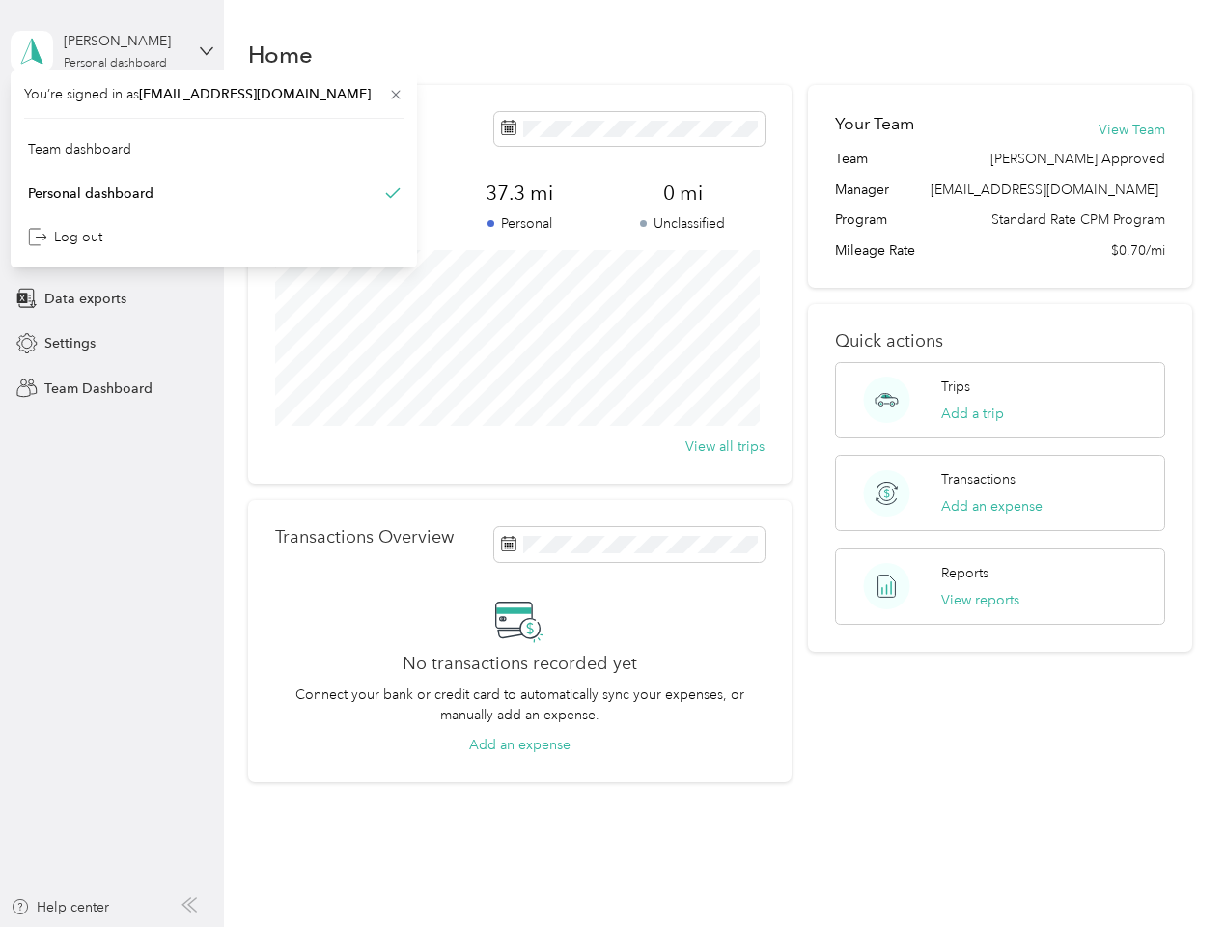  I want to click on span: Standard Rate CPM Program, so click(1078, 219).